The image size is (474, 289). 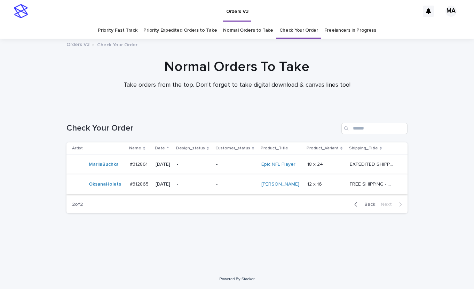 What do you see at coordinates (375, 128) in the screenshot?
I see `div: Search` at bounding box center [375, 128].